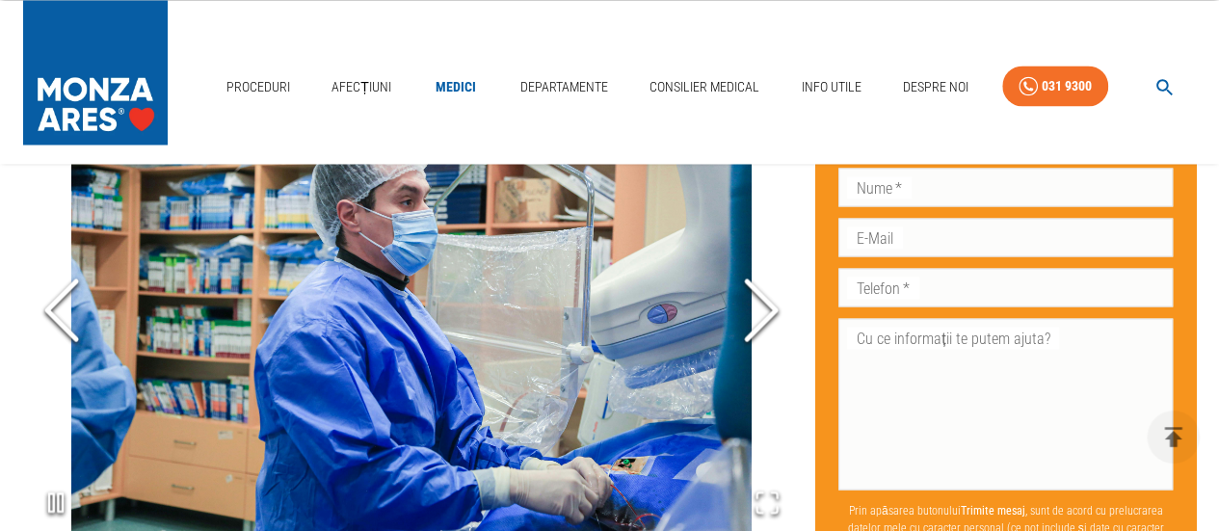 This screenshot has height=531, width=1219. I want to click on div: 031 9300, so click(1067, 86).